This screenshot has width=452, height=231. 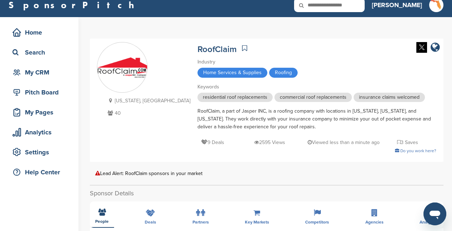 What do you see at coordinates (213, 142) in the screenshot?
I see `p: 9 Deals` at bounding box center [213, 142].